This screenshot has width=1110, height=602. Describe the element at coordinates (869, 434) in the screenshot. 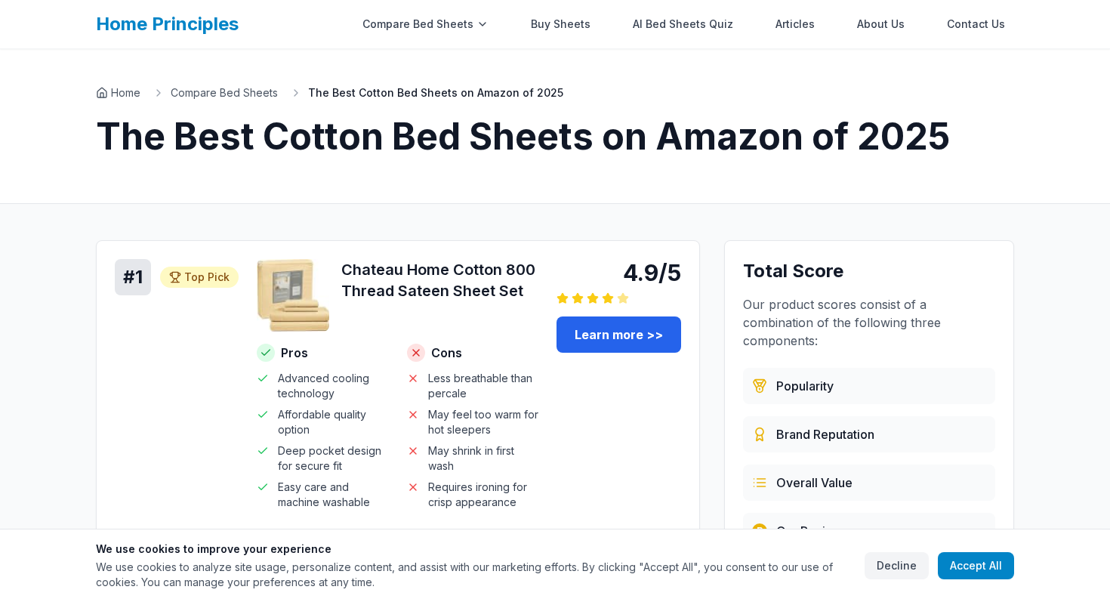

I see `div: Evaluated from brand history, quality standards, and market presence` at that location.